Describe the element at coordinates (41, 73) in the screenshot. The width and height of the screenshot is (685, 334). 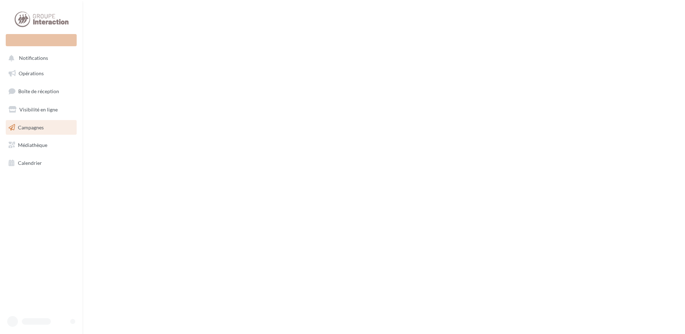
I see `a: Opérations` at that location.